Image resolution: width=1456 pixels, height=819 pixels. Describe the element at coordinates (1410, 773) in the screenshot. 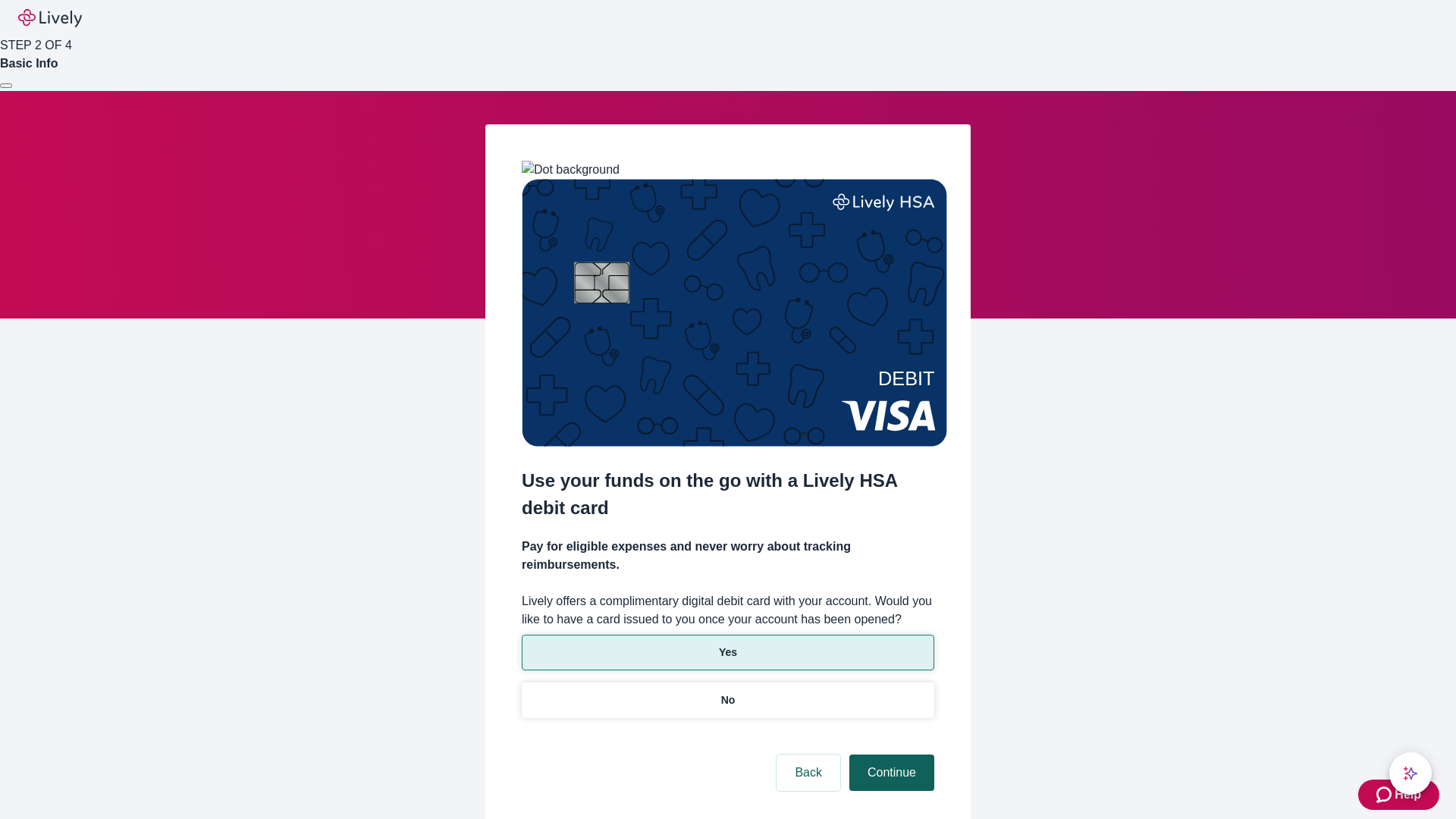

I see `button: chat` at that location.